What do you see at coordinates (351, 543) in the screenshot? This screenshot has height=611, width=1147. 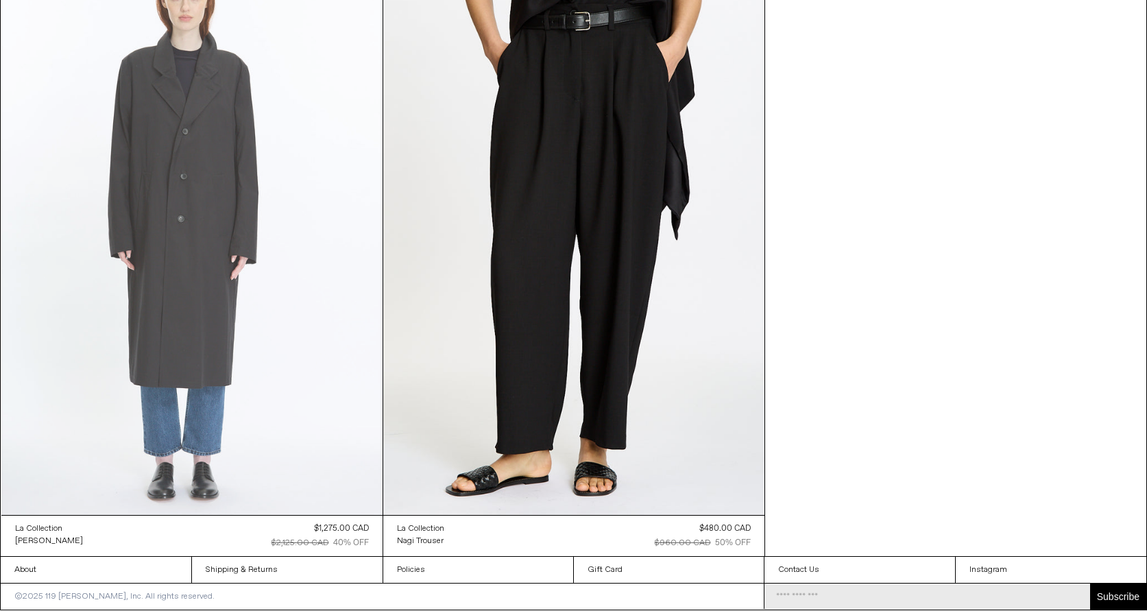 I see `div: 40% OFF` at bounding box center [351, 543].